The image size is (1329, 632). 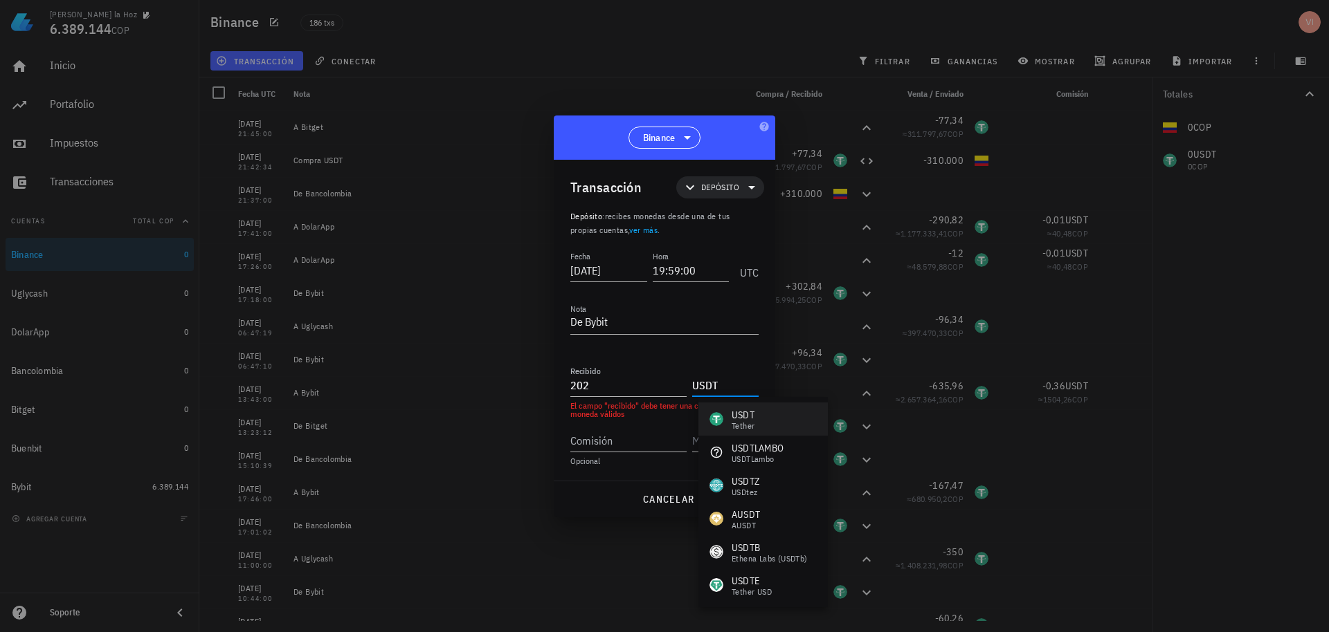 What do you see at coordinates (664, 462) in the screenshot?
I see `div: Opcional` at bounding box center [664, 462].